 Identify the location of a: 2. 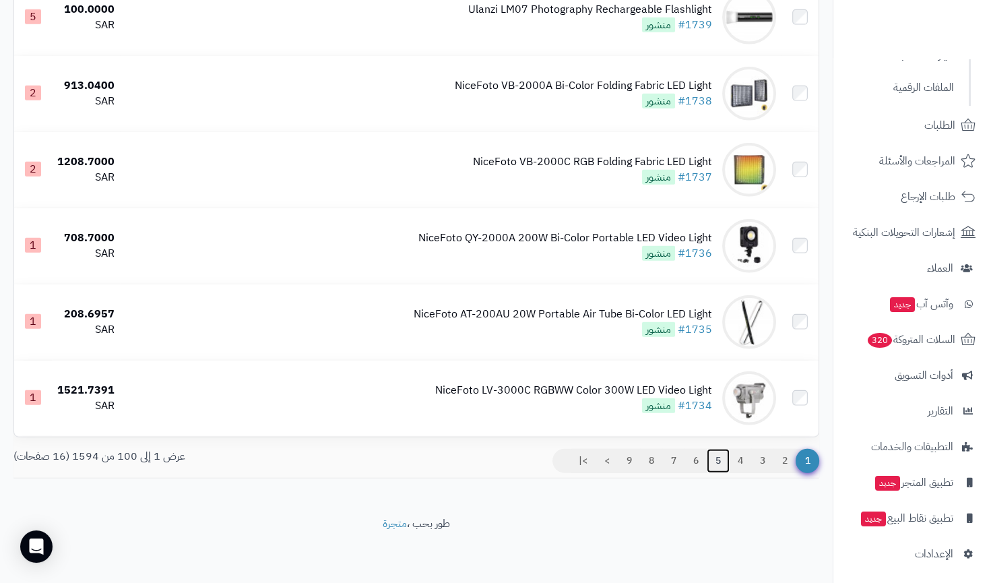
(785, 461).